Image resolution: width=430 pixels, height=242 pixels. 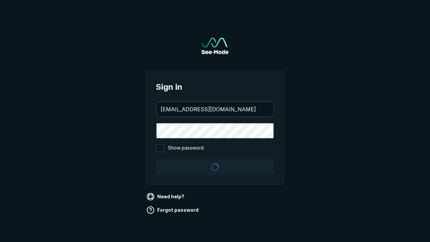 I want to click on input: your@email.com, so click(x=215, y=109).